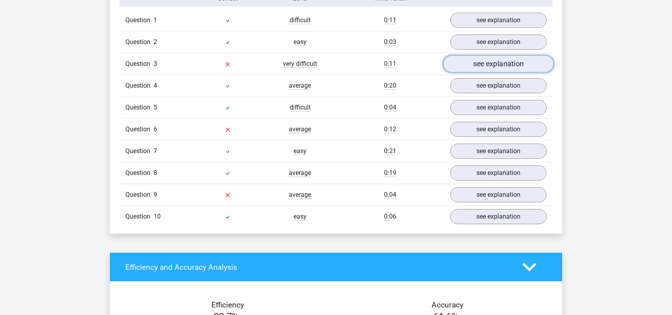 The image size is (672, 315). Describe the element at coordinates (155, 85) in the screenshot. I see `span: 4` at that location.